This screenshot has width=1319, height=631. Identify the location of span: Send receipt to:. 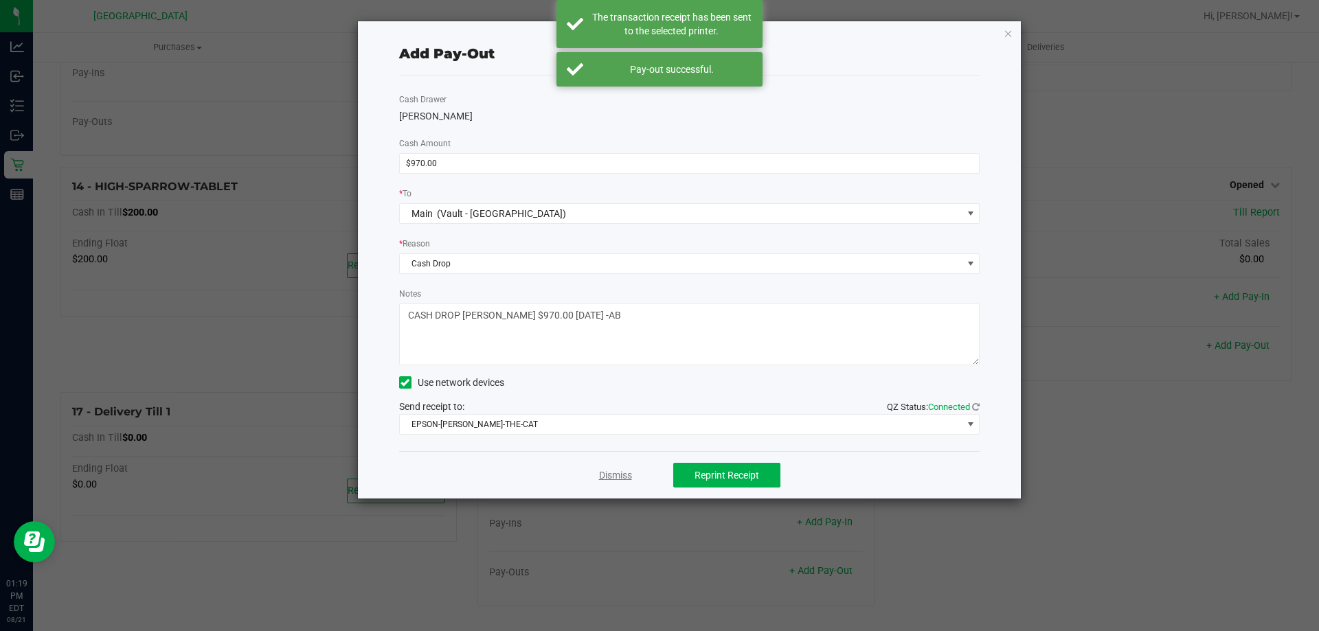
(431, 407).